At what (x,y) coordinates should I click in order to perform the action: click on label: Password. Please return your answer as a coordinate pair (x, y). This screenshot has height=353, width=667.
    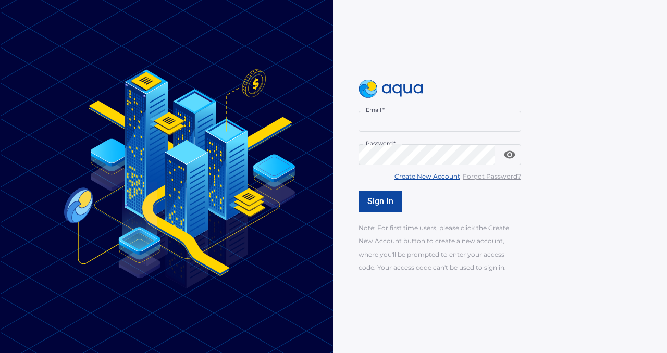
    Looking at the image, I should click on (380, 143).